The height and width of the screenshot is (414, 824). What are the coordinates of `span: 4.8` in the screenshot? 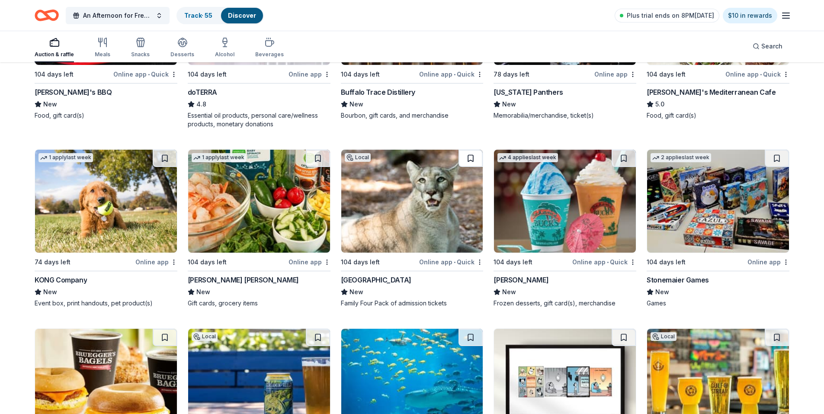 It's located at (201, 104).